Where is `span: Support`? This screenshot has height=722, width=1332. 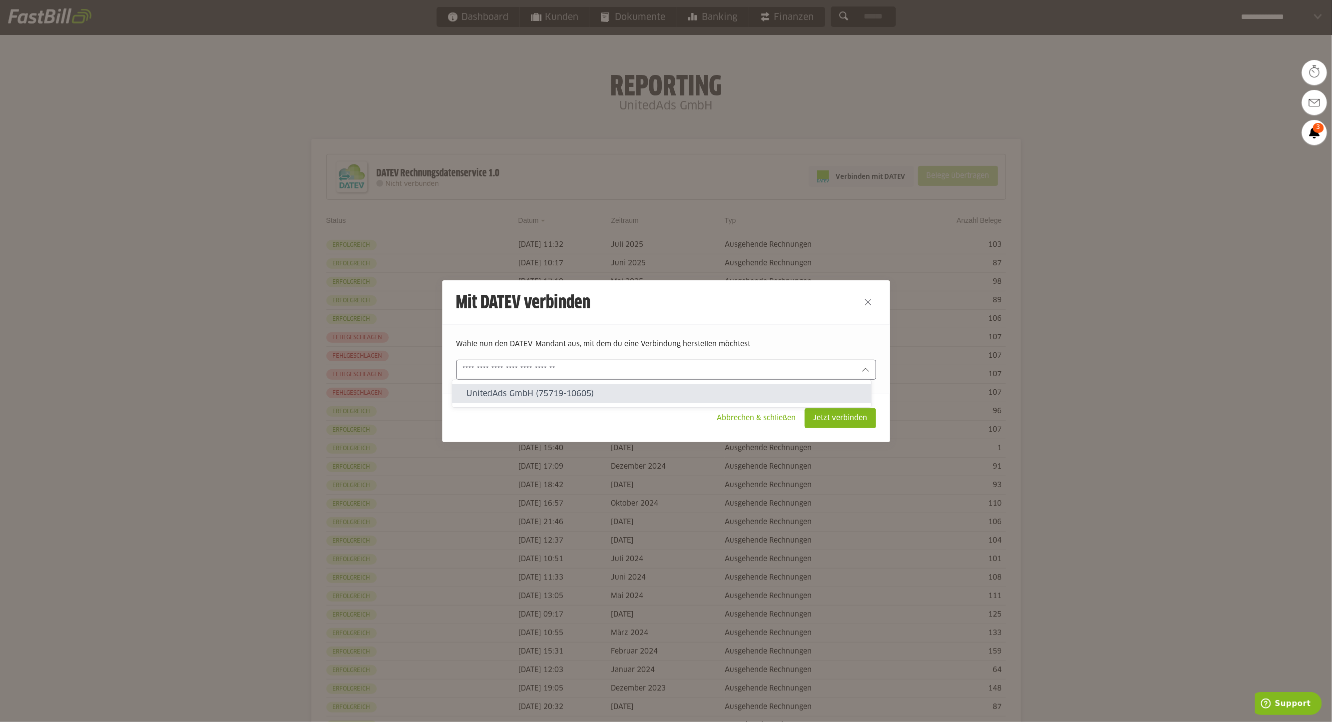 span: Support is located at coordinates (38, 11).